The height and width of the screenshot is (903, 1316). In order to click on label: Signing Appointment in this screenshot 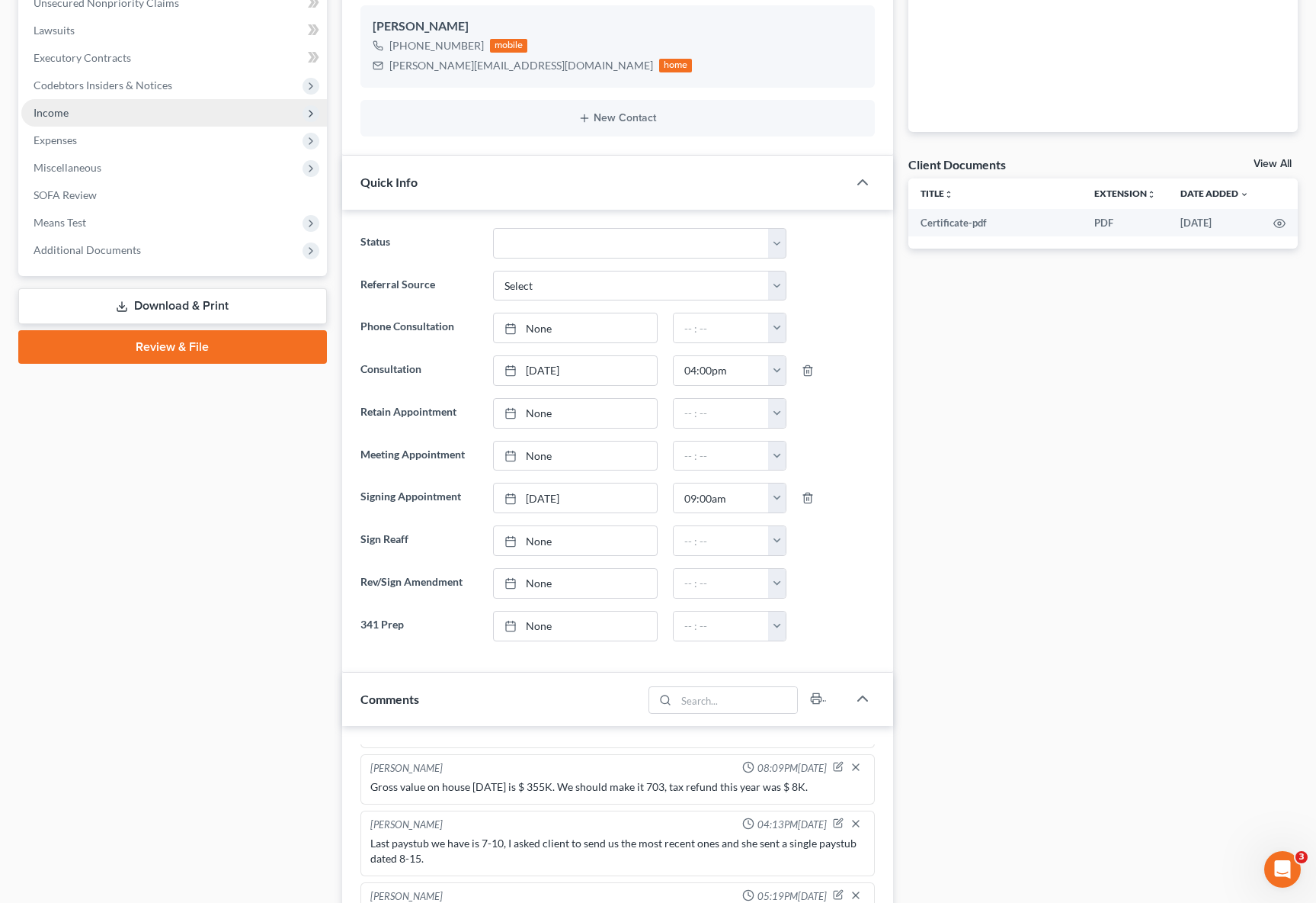, I will do `click(419, 498)`.